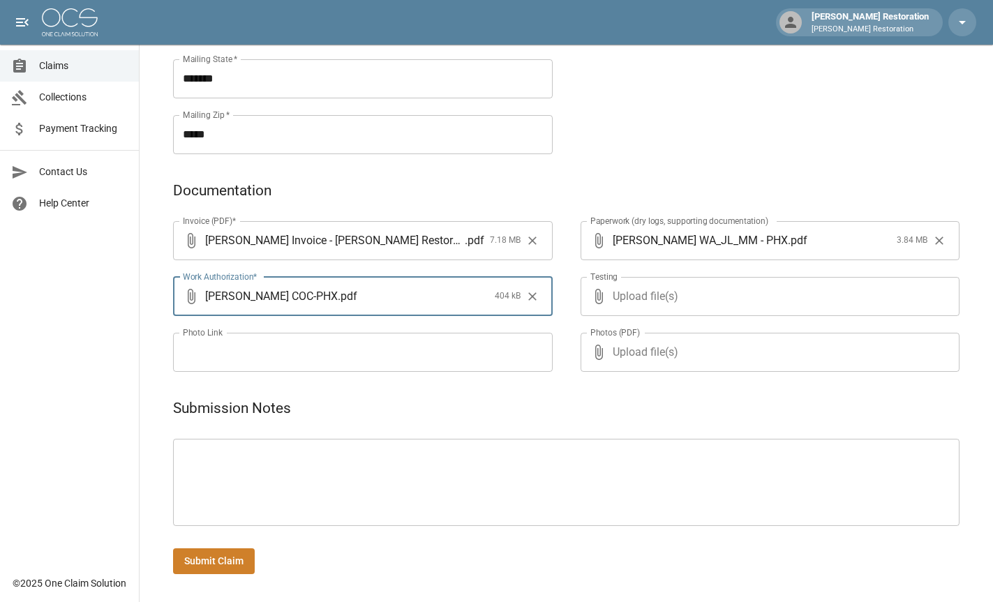 This screenshot has height=602, width=993. I want to click on span: Contact Us, so click(83, 172).